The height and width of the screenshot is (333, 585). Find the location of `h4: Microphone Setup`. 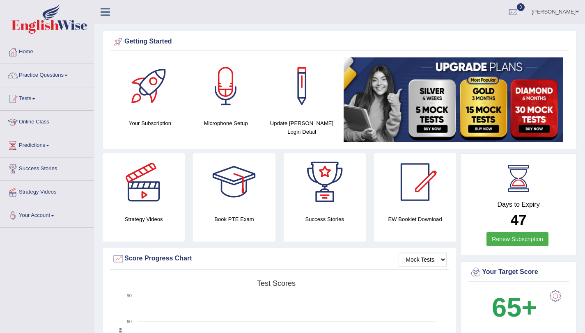

h4: Microphone Setup is located at coordinates (226, 123).